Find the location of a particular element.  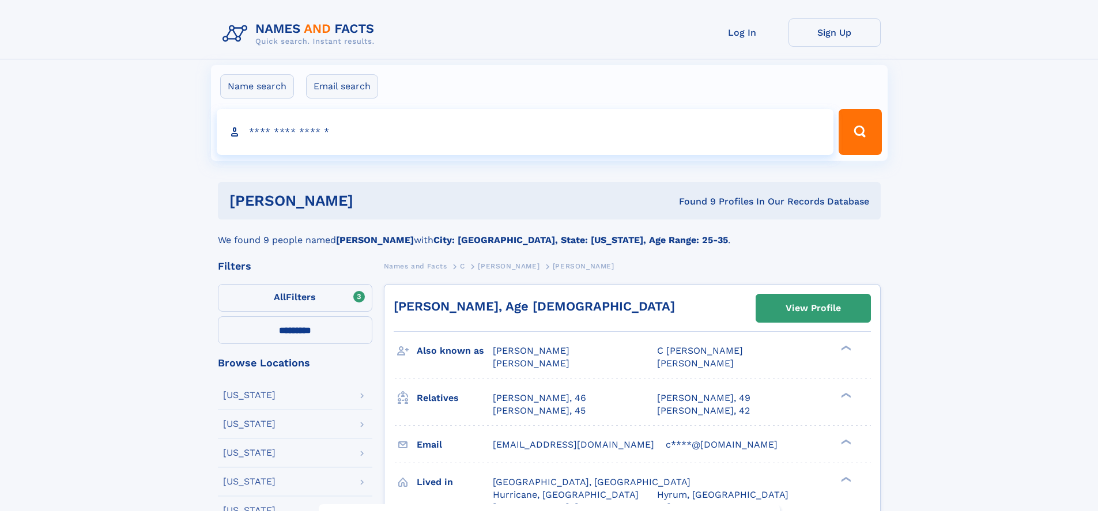

a: Sign Up is located at coordinates (835, 32).